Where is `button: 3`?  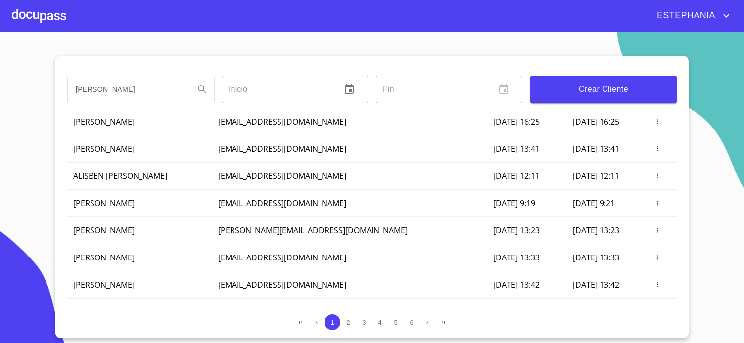 button: 3 is located at coordinates (364, 322).